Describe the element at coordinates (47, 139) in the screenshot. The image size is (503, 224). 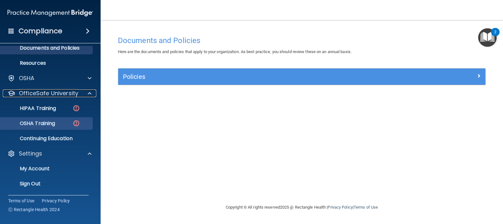
I see `p: Continuing Education` at that location.